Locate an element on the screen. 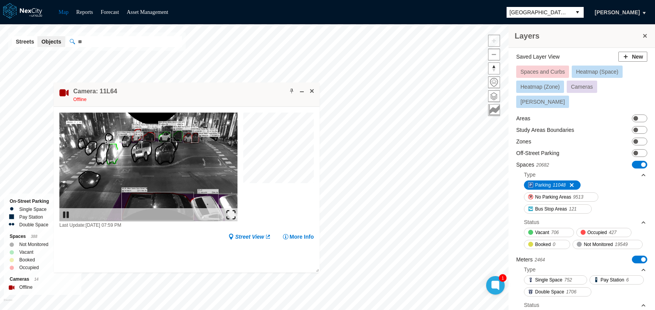 This screenshot has width=655, height=310. button: Spaces and Curbs is located at coordinates (542, 72).